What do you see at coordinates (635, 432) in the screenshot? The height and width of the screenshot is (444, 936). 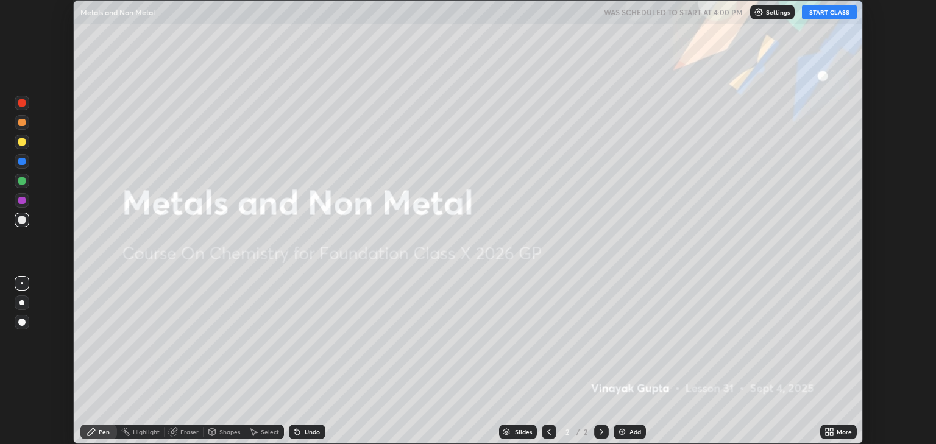 I see `div: Add` at bounding box center [635, 432].